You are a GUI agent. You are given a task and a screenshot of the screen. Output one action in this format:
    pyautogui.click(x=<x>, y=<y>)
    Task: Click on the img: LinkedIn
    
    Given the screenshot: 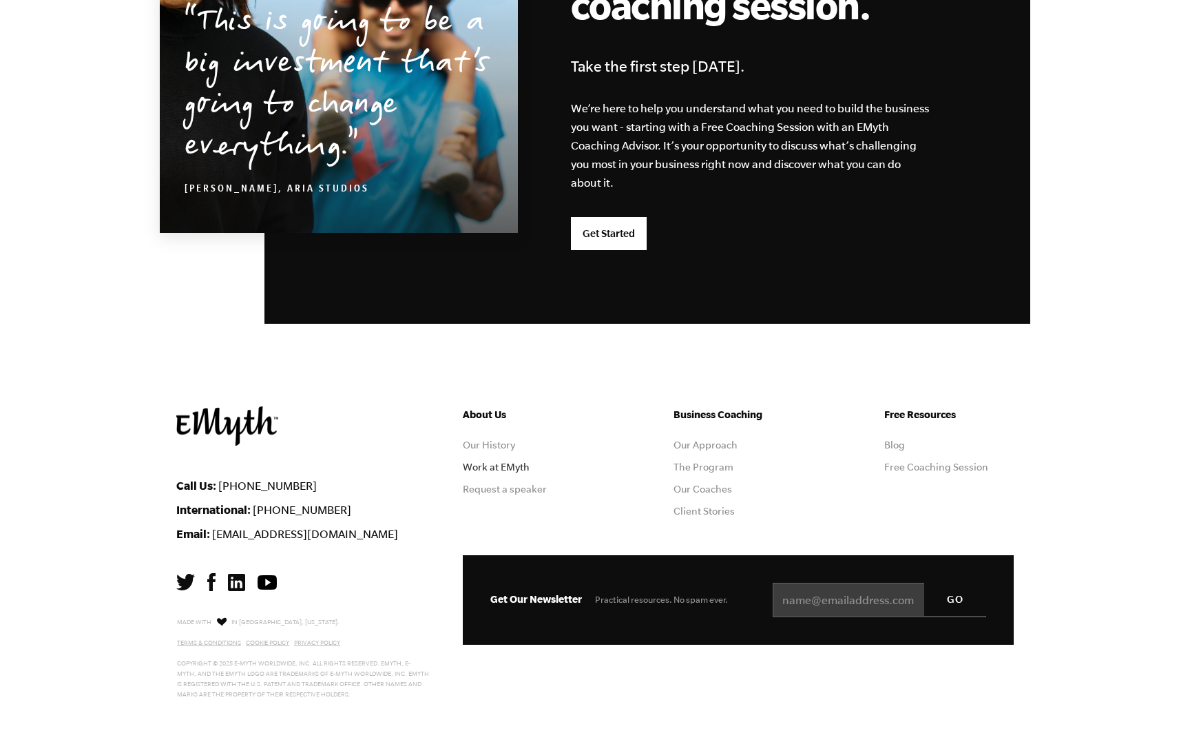 What is the action you would take?
    pyautogui.click(x=236, y=582)
    